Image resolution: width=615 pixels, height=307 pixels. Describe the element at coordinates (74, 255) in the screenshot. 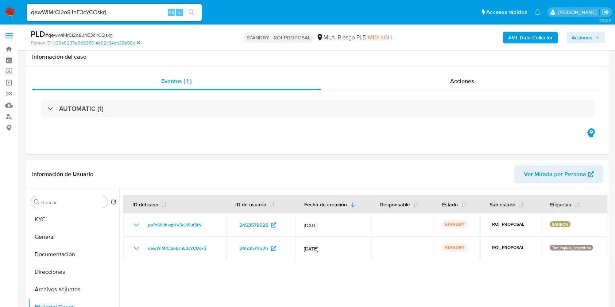

I see `button: Documentación` at that location.